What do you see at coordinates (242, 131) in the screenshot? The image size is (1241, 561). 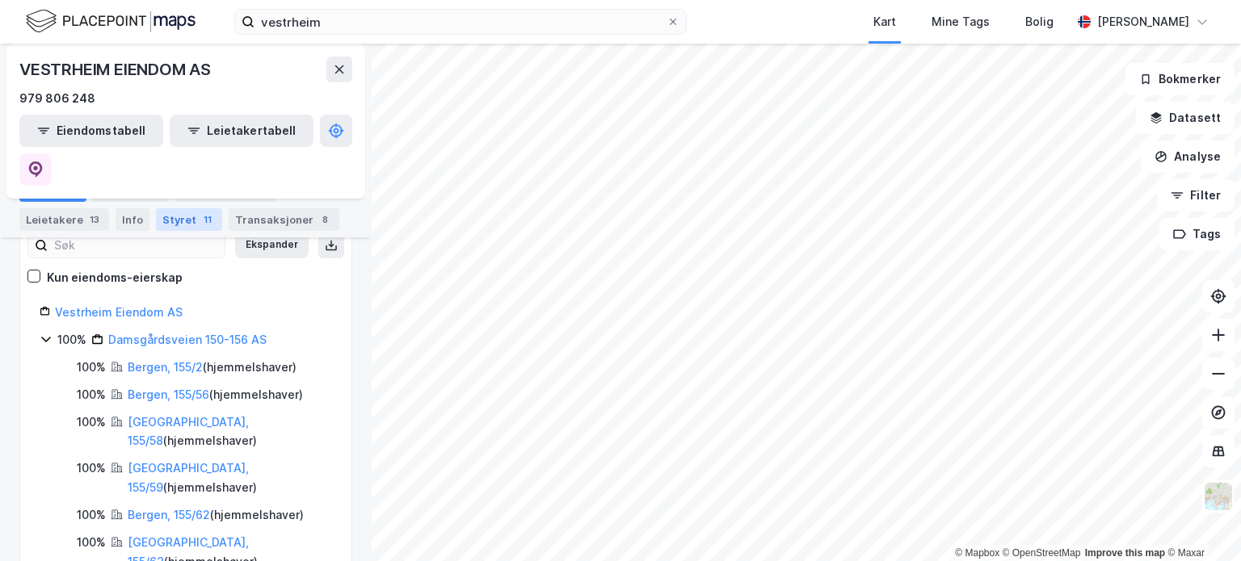 I see `button: Leietakertabell` at bounding box center [242, 131].